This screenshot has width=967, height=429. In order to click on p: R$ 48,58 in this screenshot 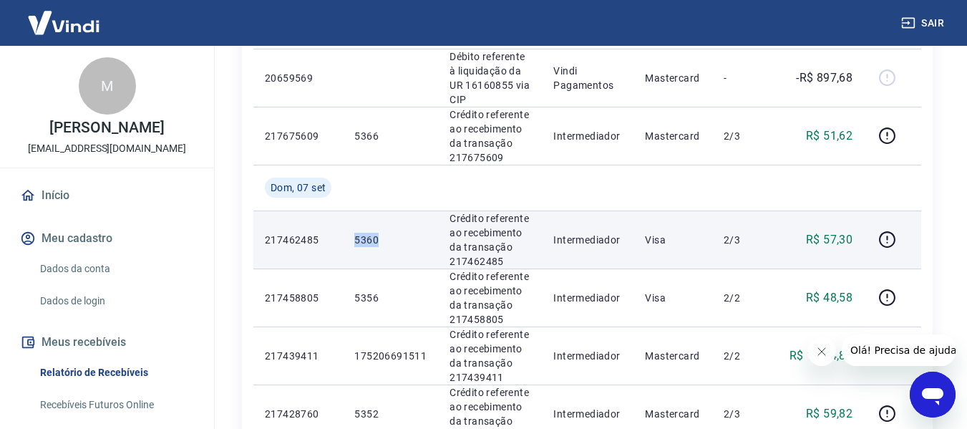, I will do `click(829, 298)`.